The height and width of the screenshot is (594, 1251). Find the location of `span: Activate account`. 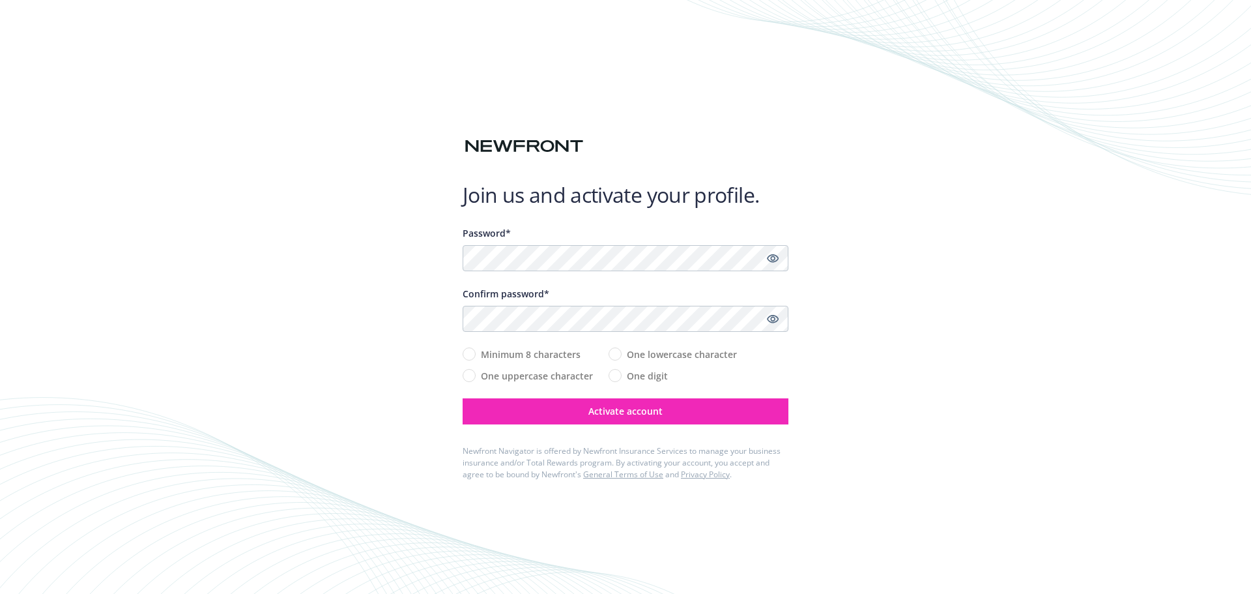

span: Activate account is located at coordinates (626, 411).